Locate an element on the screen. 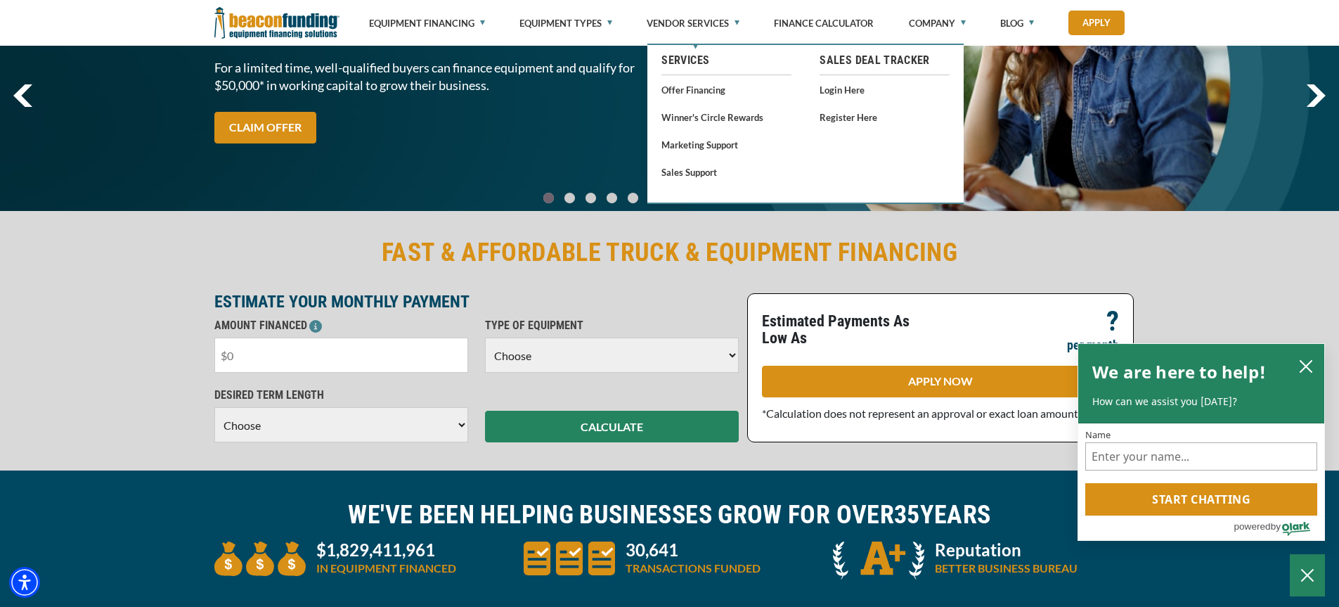 The width and height of the screenshot is (1339, 607). p: $1,829,411,961 is located at coordinates (386, 550).